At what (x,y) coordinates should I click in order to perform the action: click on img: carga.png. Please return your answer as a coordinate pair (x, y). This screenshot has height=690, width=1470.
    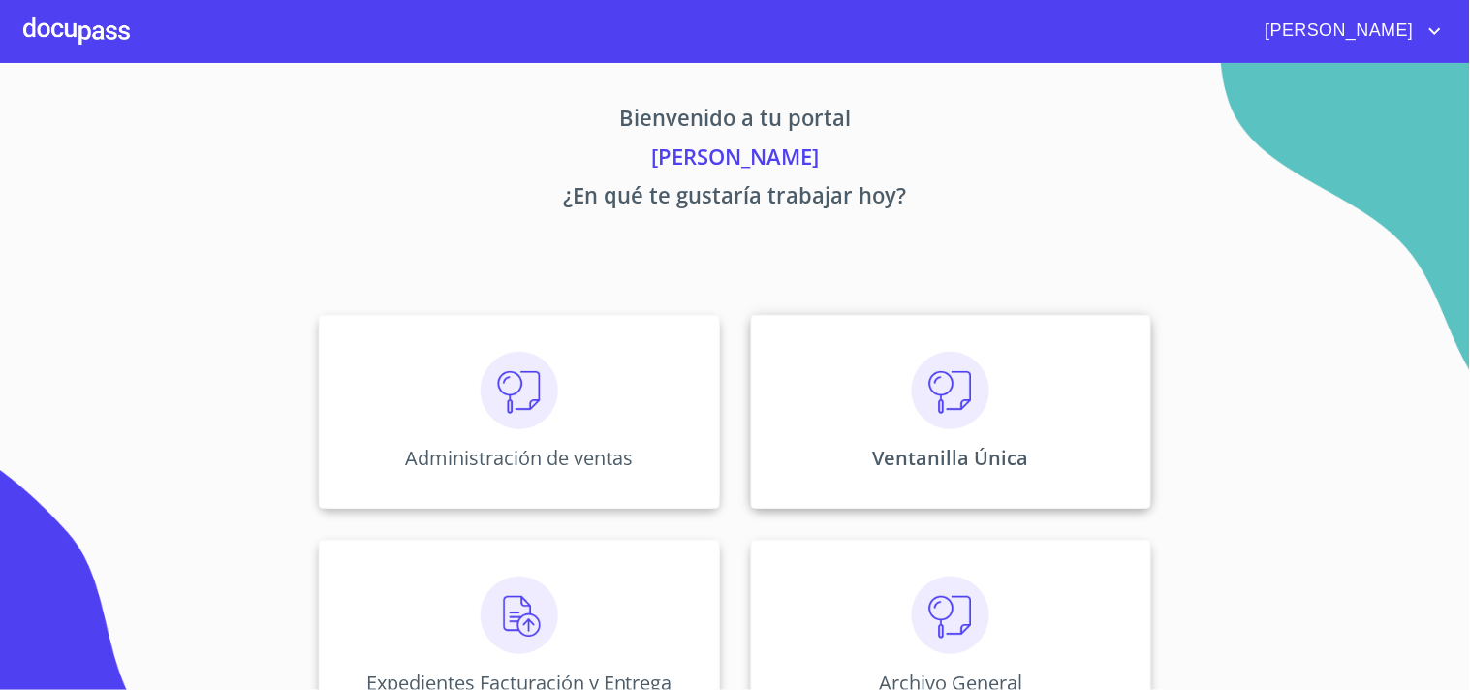
    Looking at the image, I should click on (519, 615).